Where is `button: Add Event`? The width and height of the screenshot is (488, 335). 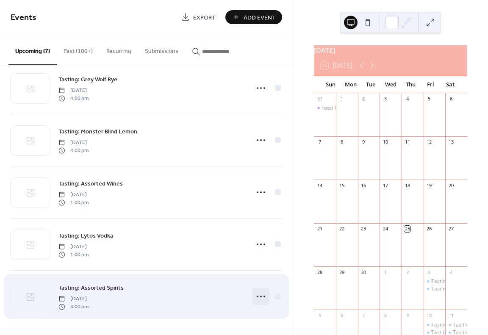
button: Add Event is located at coordinates (254, 17).